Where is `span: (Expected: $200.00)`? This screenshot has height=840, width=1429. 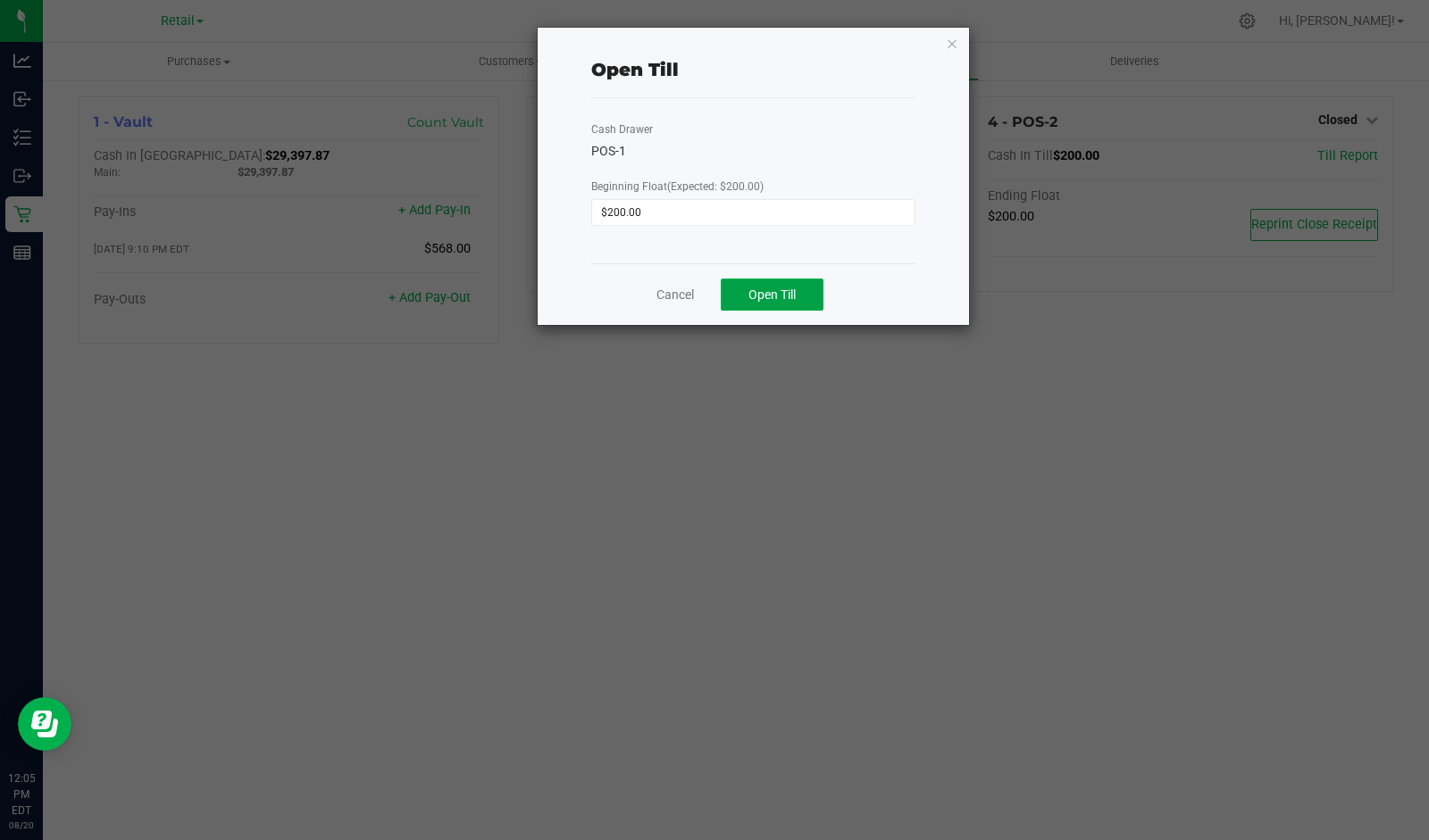 span: (Expected: $200.00) is located at coordinates (715, 186).